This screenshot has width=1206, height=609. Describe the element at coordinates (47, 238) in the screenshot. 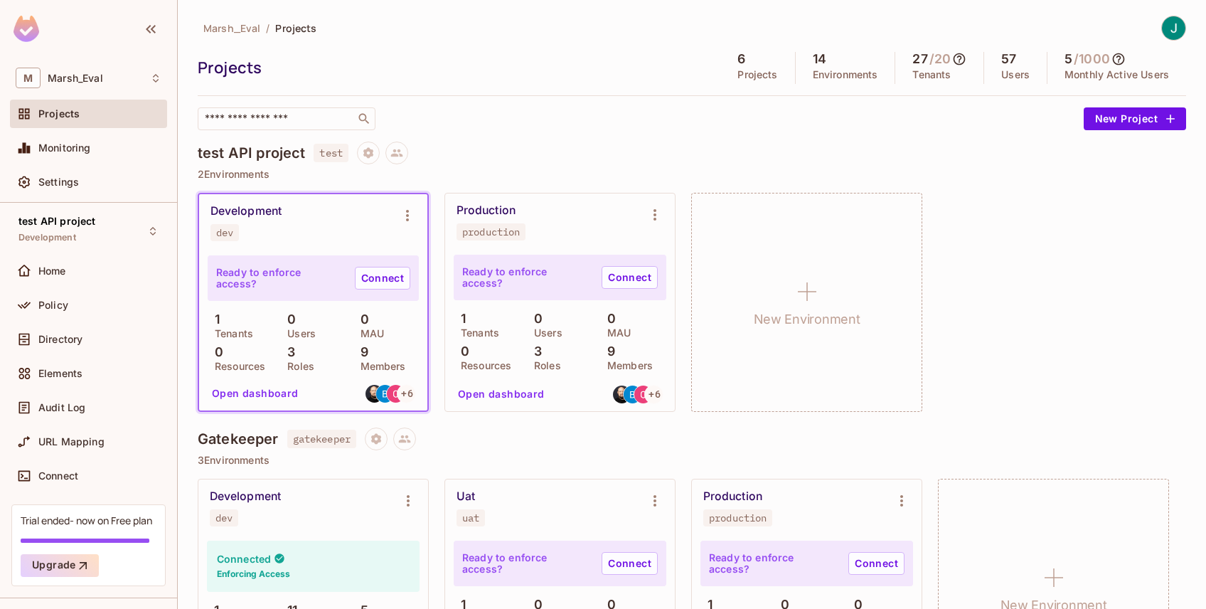

I see `span: Development` at that location.